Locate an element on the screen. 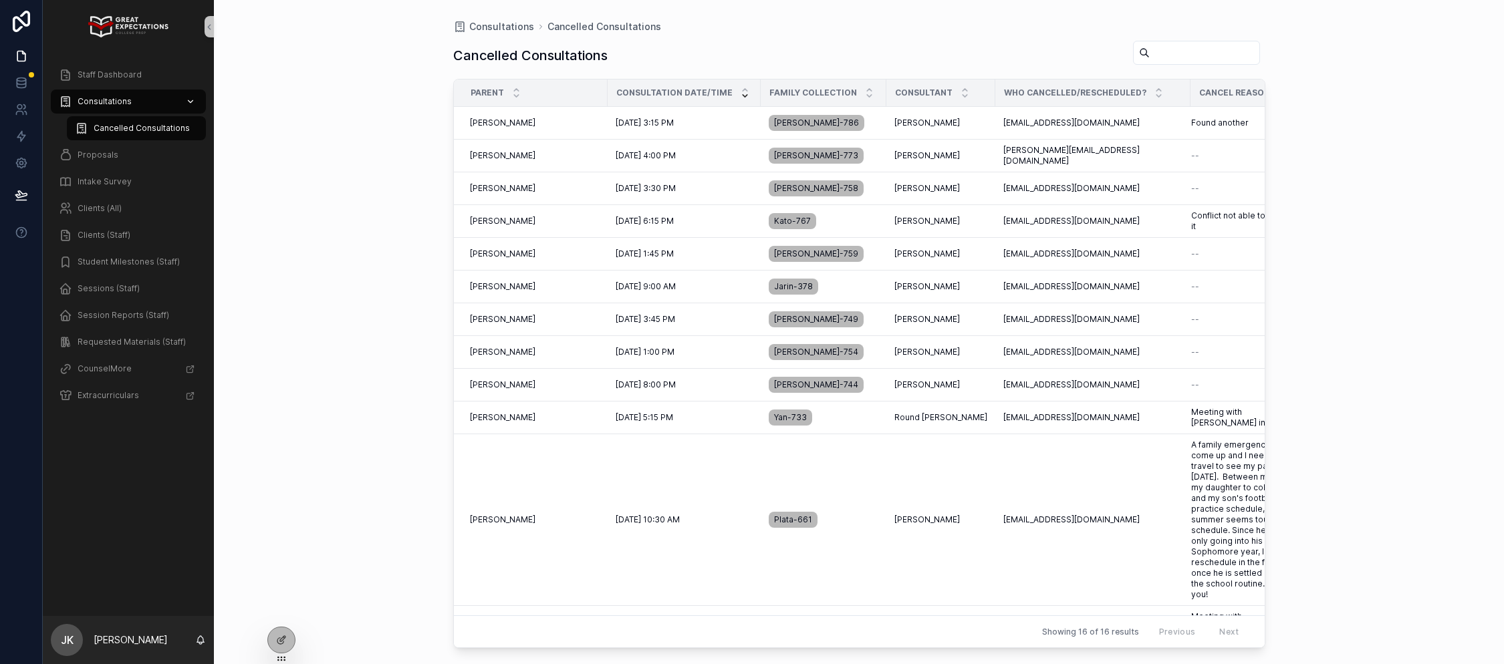 Image resolution: width=1504 pixels, height=664 pixels. span: Session Reports (Staff) is located at coordinates (123, 316).